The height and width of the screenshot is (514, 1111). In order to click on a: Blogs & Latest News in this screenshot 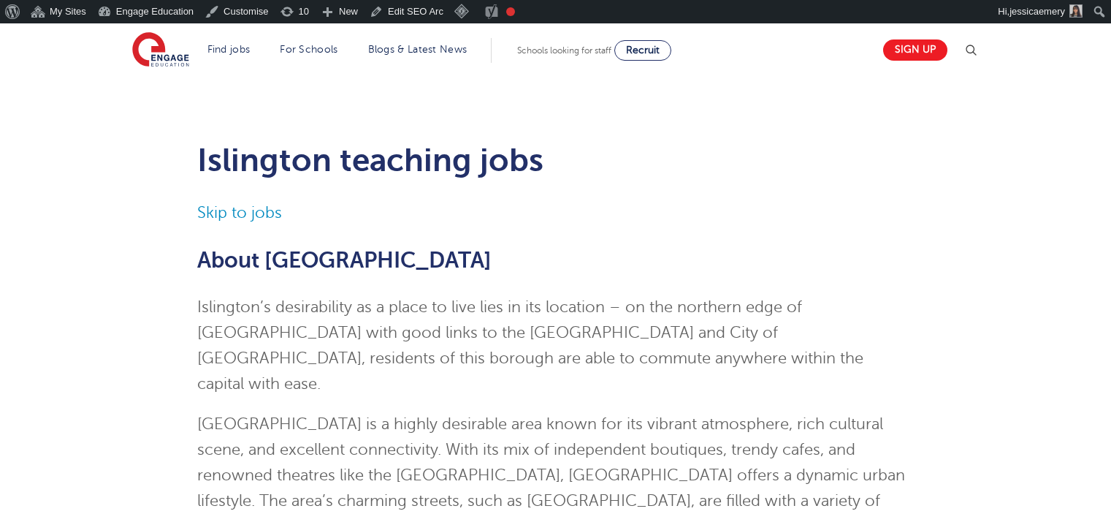, I will do `click(418, 49)`.